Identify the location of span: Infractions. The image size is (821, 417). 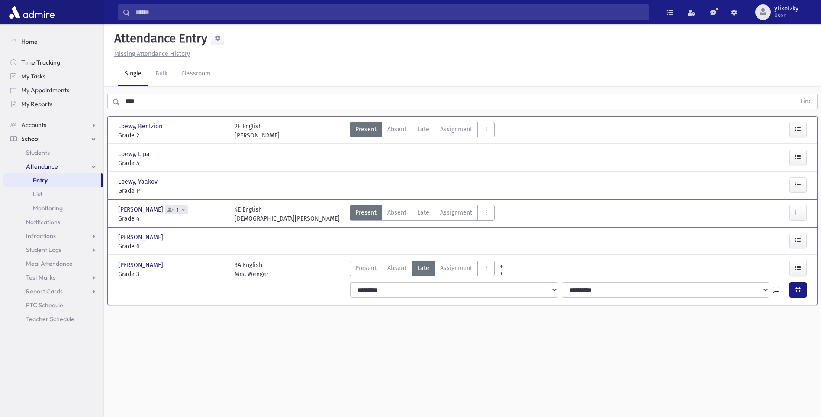
(41, 236).